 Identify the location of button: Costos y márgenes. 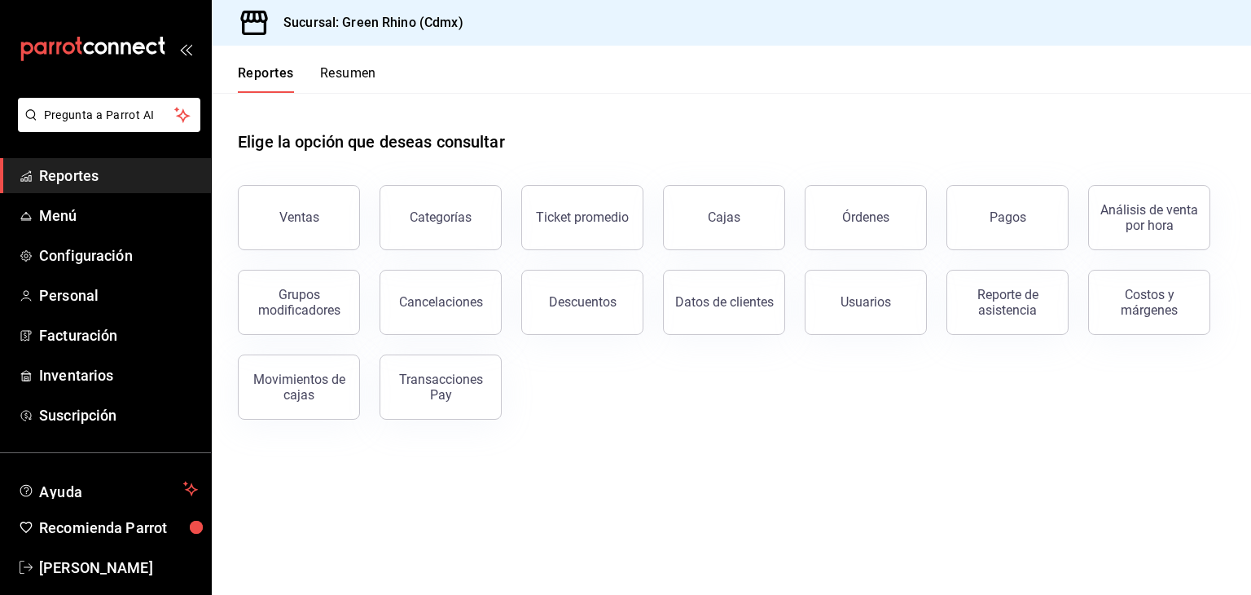
(1149, 302).